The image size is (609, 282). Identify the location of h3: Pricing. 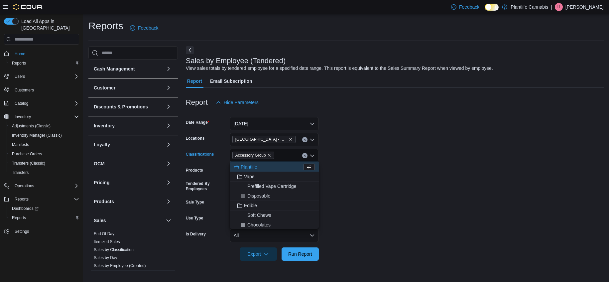
(101, 183).